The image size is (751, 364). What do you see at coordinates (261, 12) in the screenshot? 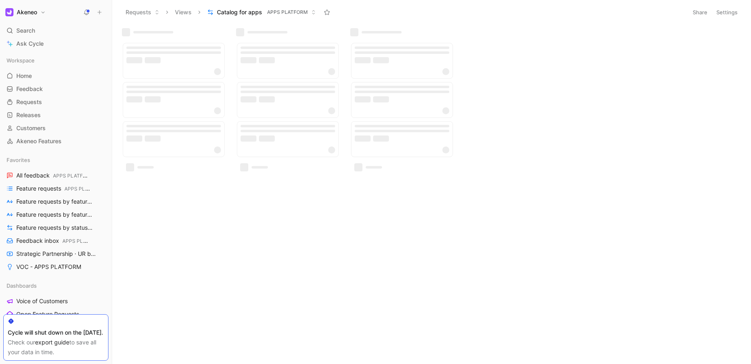
I see `button: Catalog for appsAPPS PLATFORM` at bounding box center [261, 12].